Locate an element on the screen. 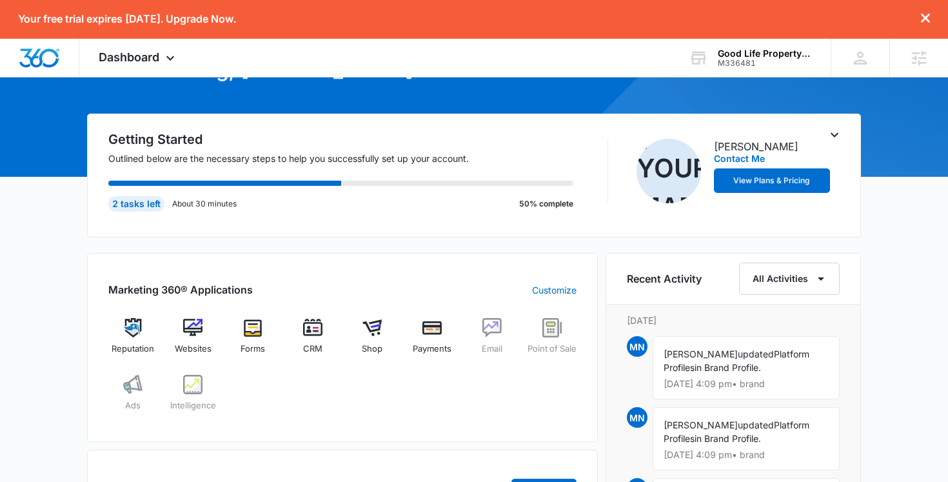  a: Websites is located at coordinates (193, 341).